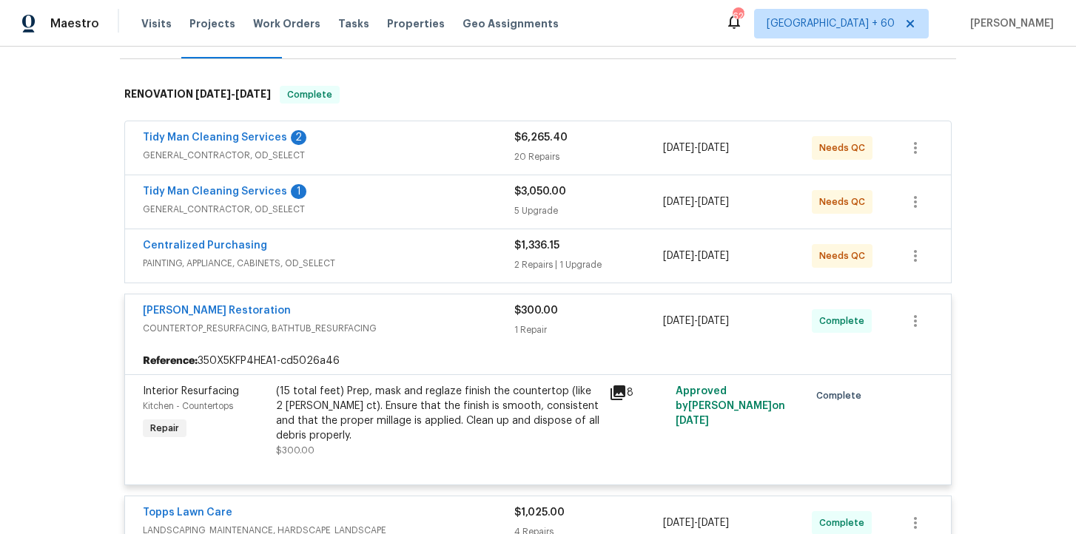  Describe the element at coordinates (638, 393) in the screenshot. I see `div: 8` at that location.